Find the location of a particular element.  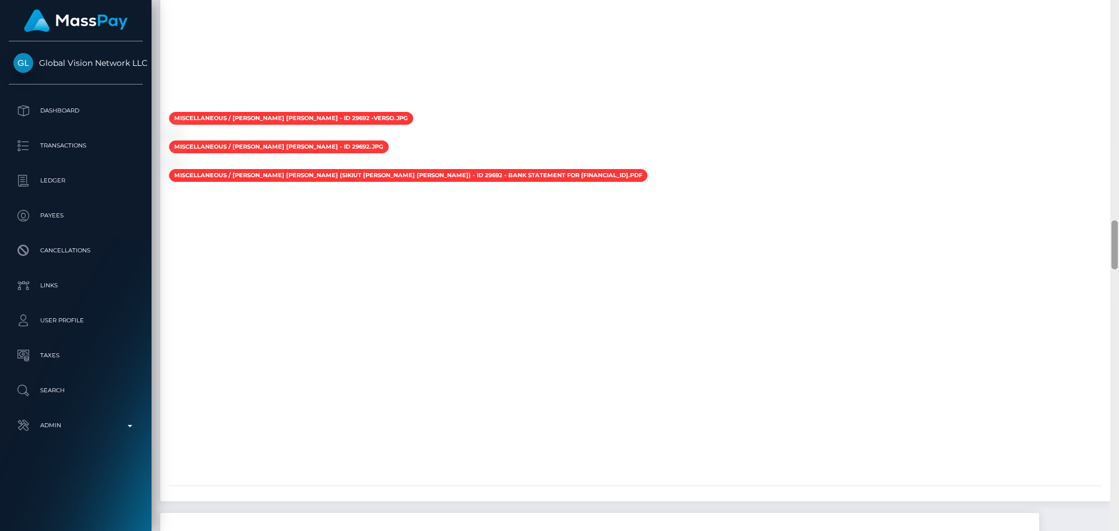

a: Search is located at coordinates (76, 391).